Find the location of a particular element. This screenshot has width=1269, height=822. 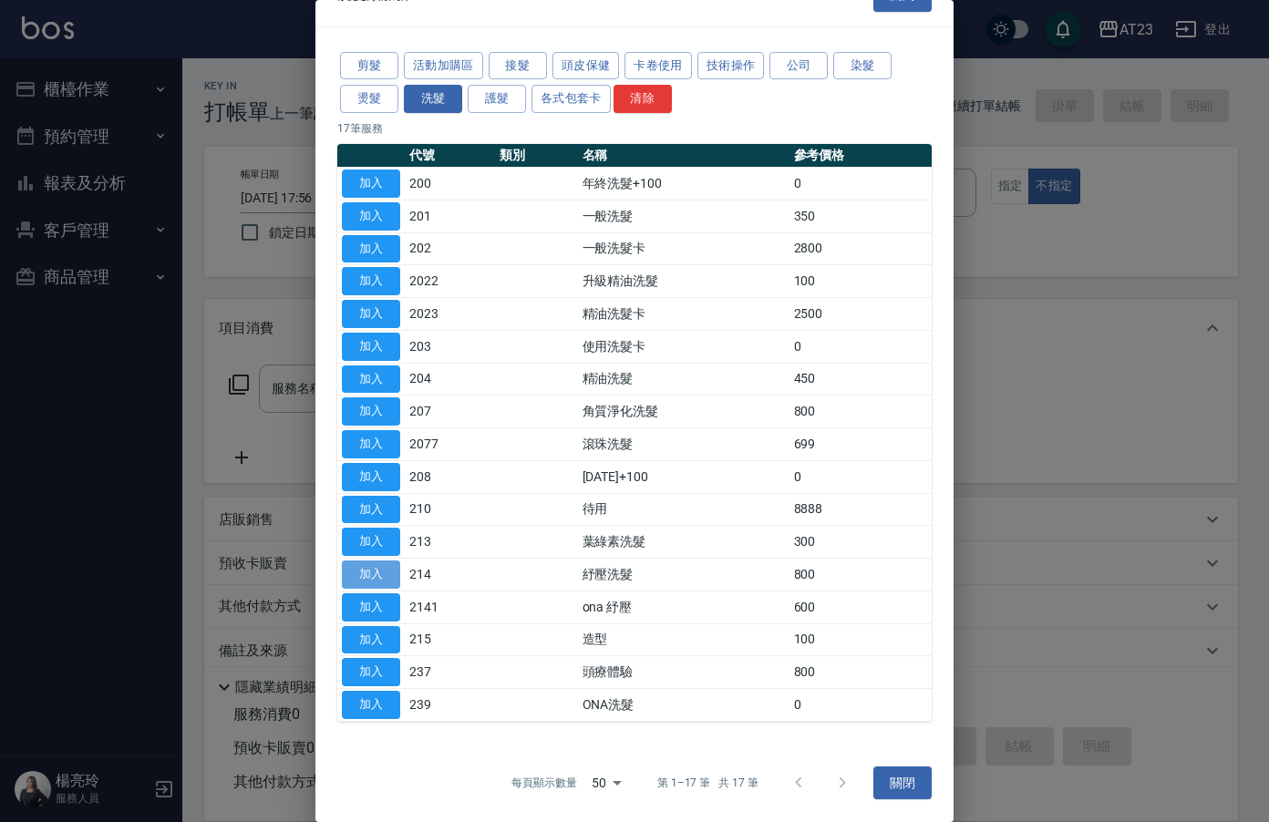

td: 208 is located at coordinates (449, 477).